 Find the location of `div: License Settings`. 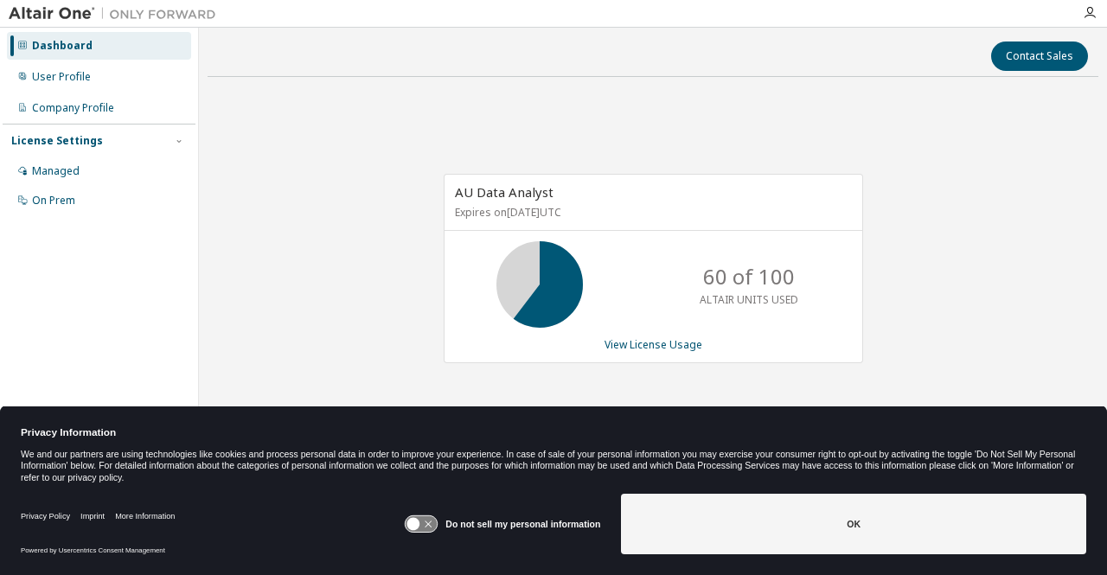

div: License Settings is located at coordinates (57, 141).